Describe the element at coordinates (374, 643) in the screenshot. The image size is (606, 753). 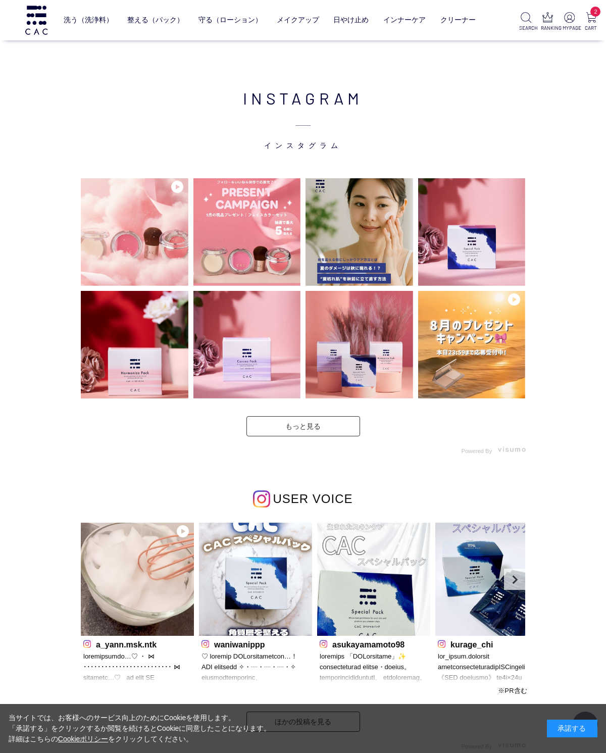
I see `p: asukayamamoto98` at that location.